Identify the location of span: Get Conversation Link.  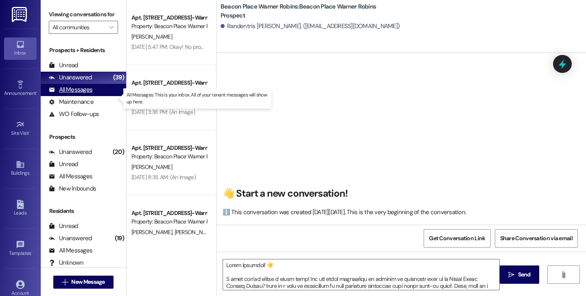
(457, 238).